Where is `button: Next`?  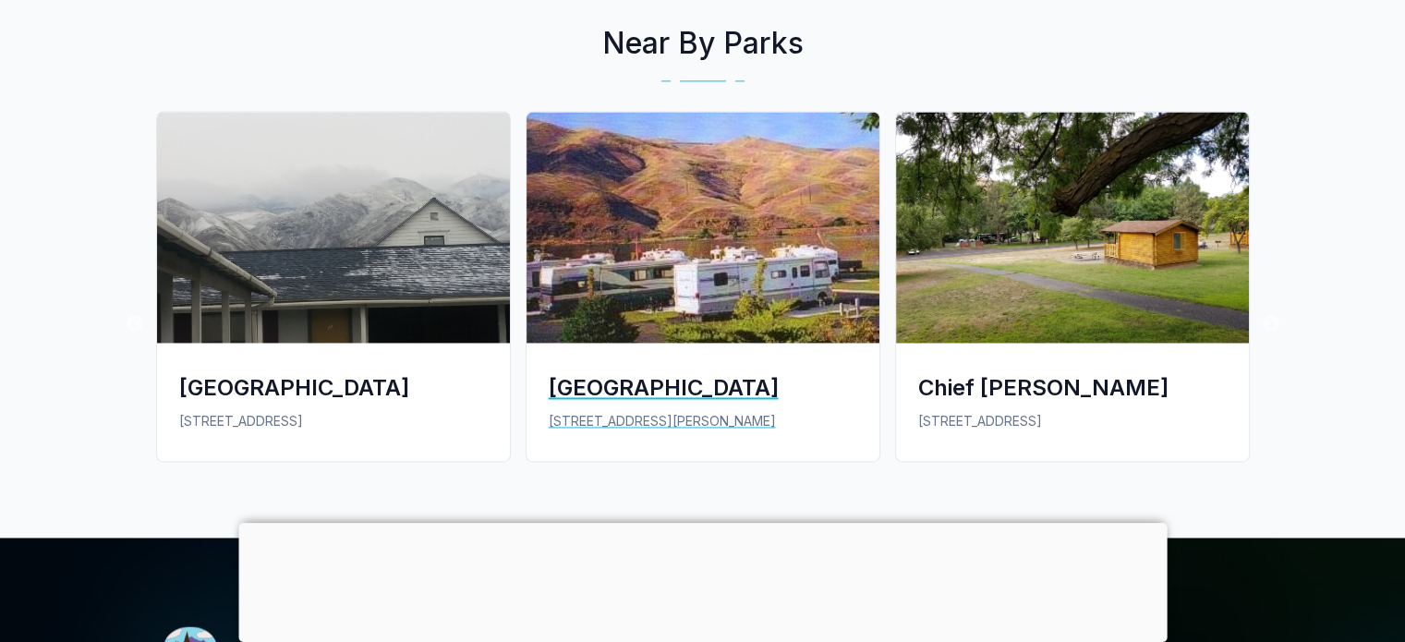 button: Next is located at coordinates (1271, 324).